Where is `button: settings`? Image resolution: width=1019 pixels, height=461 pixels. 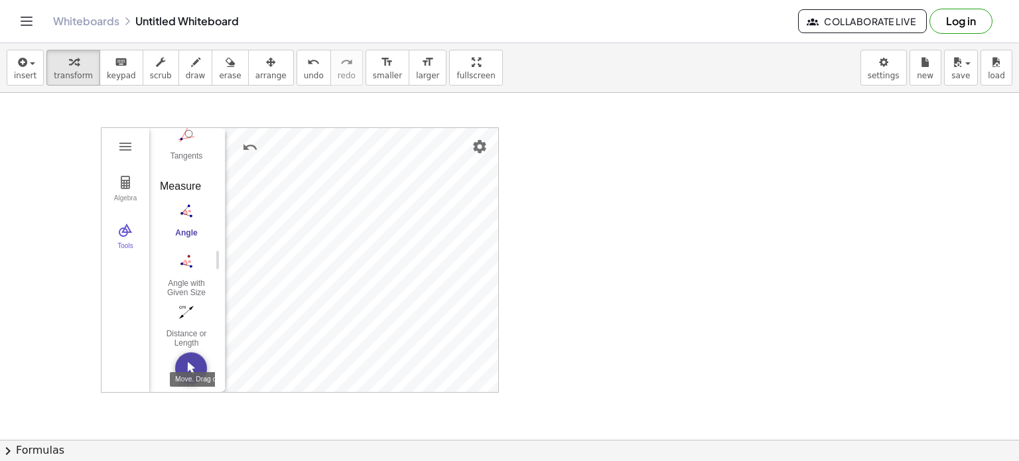
button: settings is located at coordinates (883, 68).